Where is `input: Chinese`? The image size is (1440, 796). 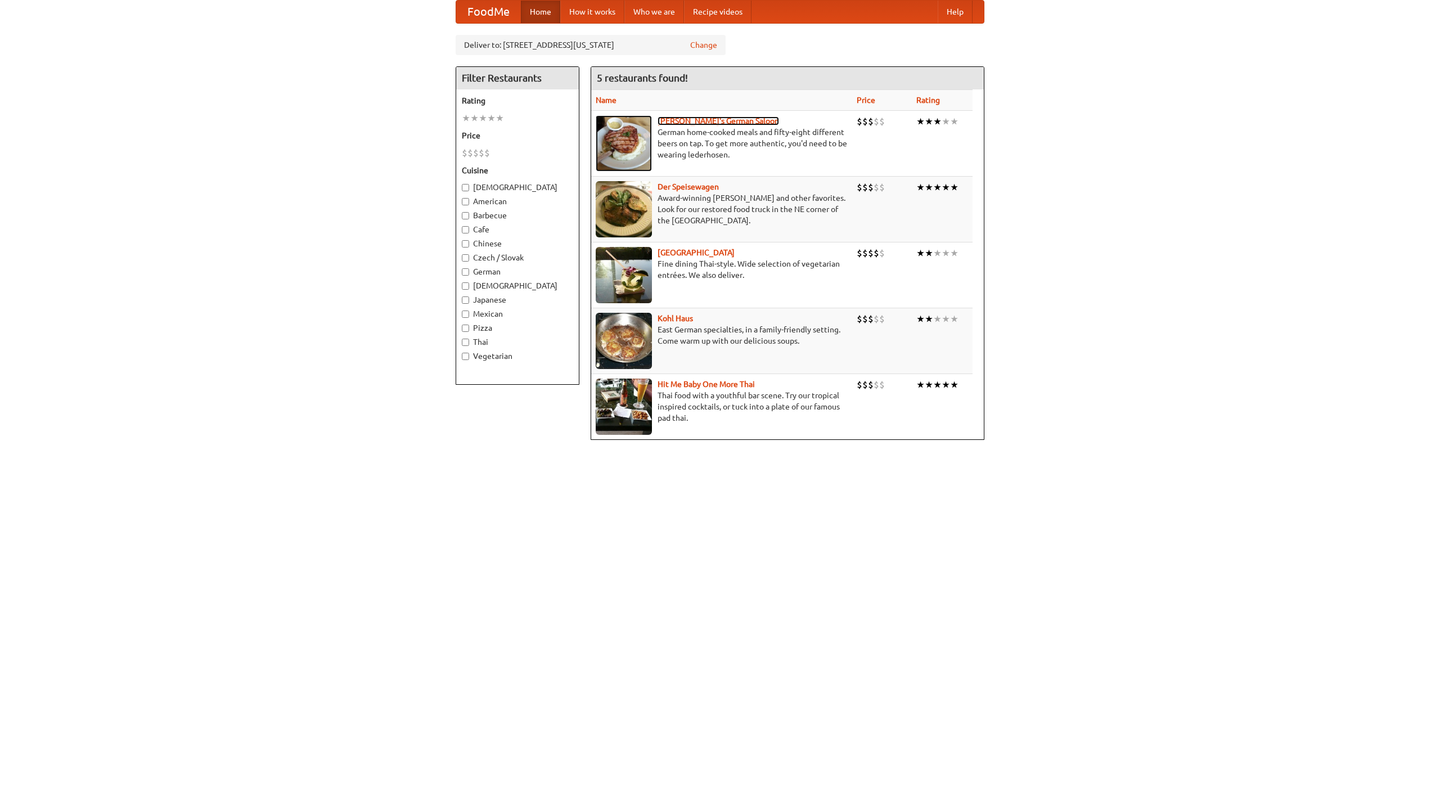 input: Chinese is located at coordinates (465, 244).